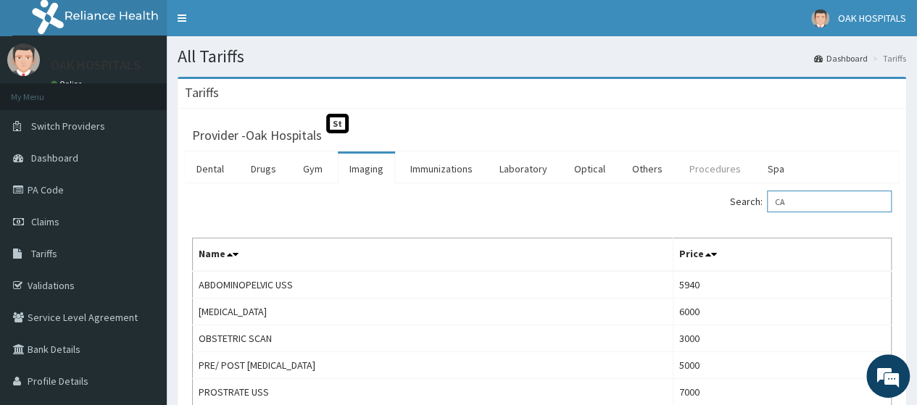 The image size is (917, 405). Describe the element at coordinates (887, 58) in the screenshot. I see `li: Tariffs` at that location.